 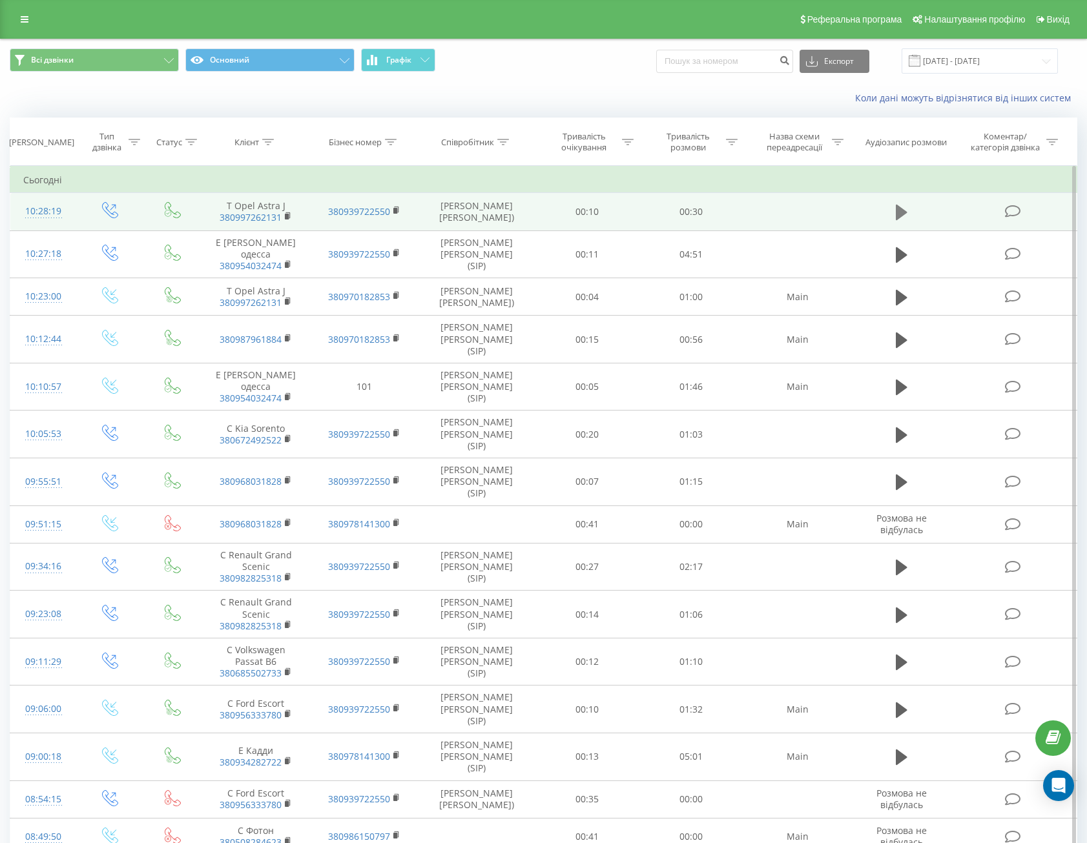 I want to click on td: 00:13, so click(x=586, y=757).